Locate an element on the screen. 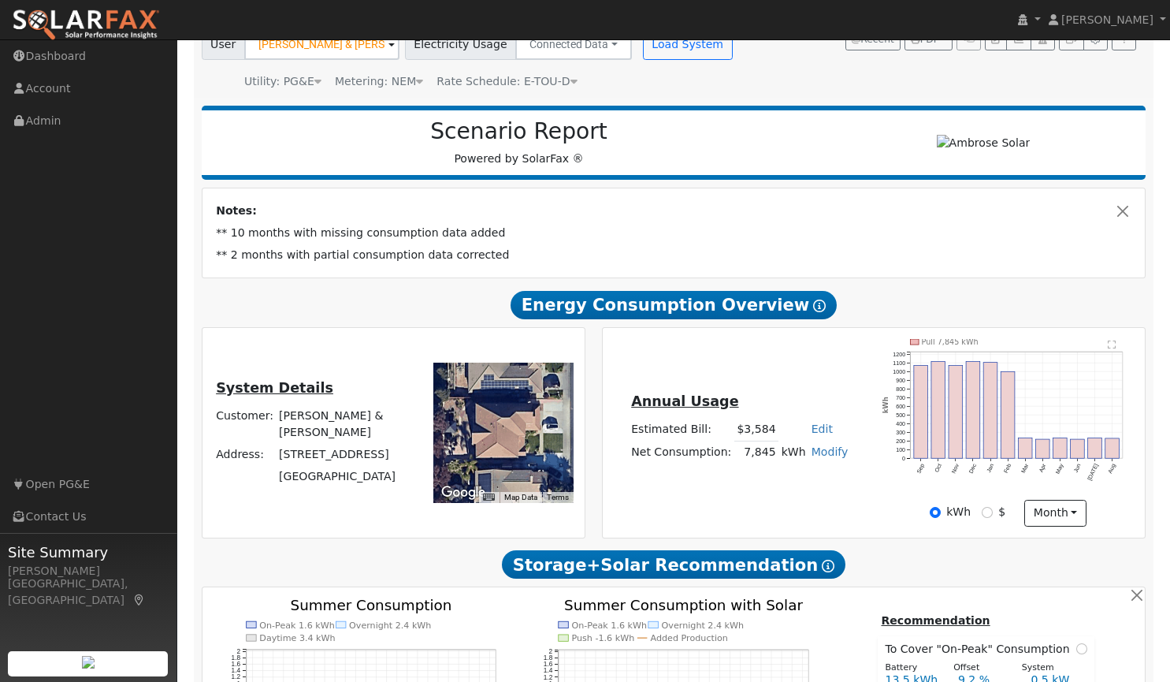 Image resolution: width=1170 pixels, height=682 pixels. span: Site Summary is located at coordinates (88, 552).